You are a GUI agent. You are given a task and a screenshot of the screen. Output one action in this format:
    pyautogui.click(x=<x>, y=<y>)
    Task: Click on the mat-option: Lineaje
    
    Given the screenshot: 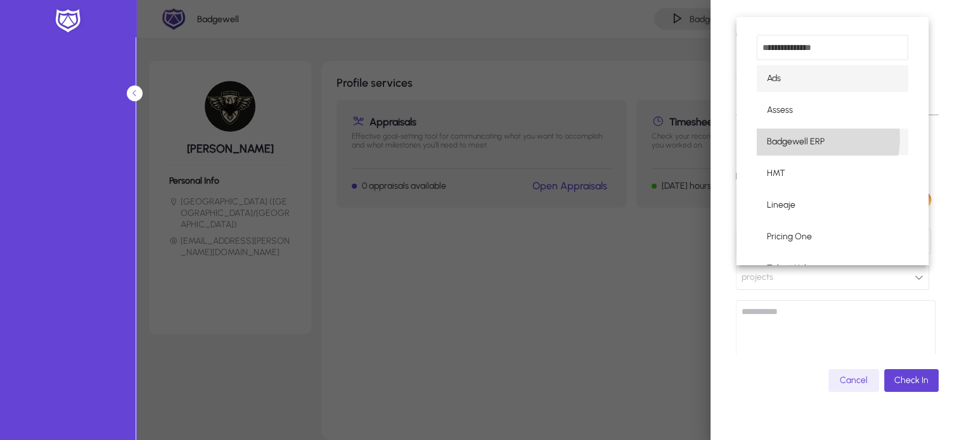 What is the action you would take?
    pyautogui.click(x=832, y=205)
    